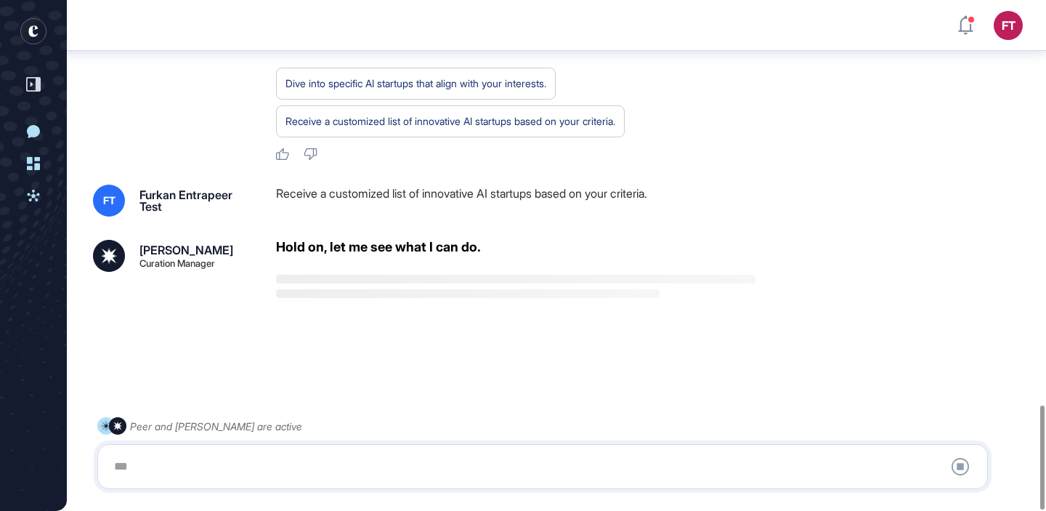 The image size is (1046, 511). I want to click on div: Dive into specific AI startups that align with your interests., so click(415, 84).